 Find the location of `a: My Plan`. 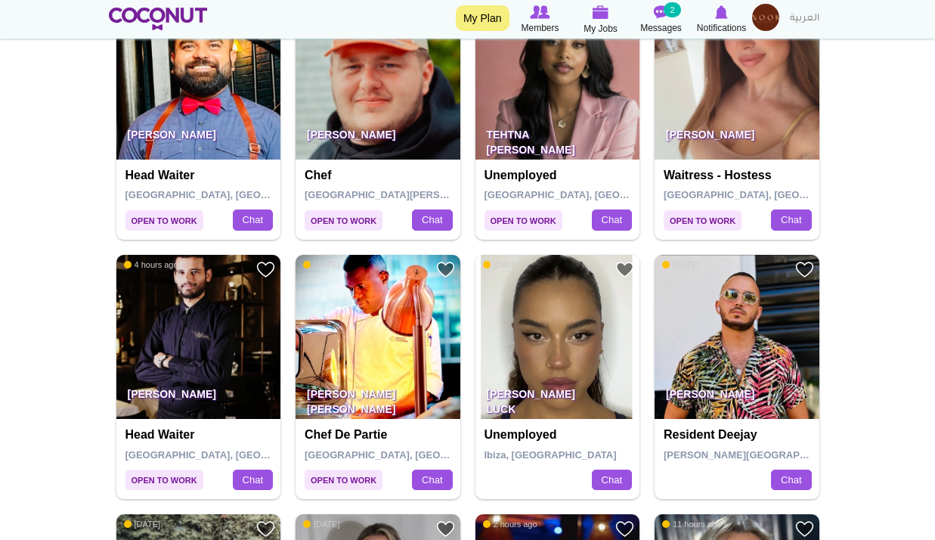

a: My Plan is located at coordinates (482, 18).